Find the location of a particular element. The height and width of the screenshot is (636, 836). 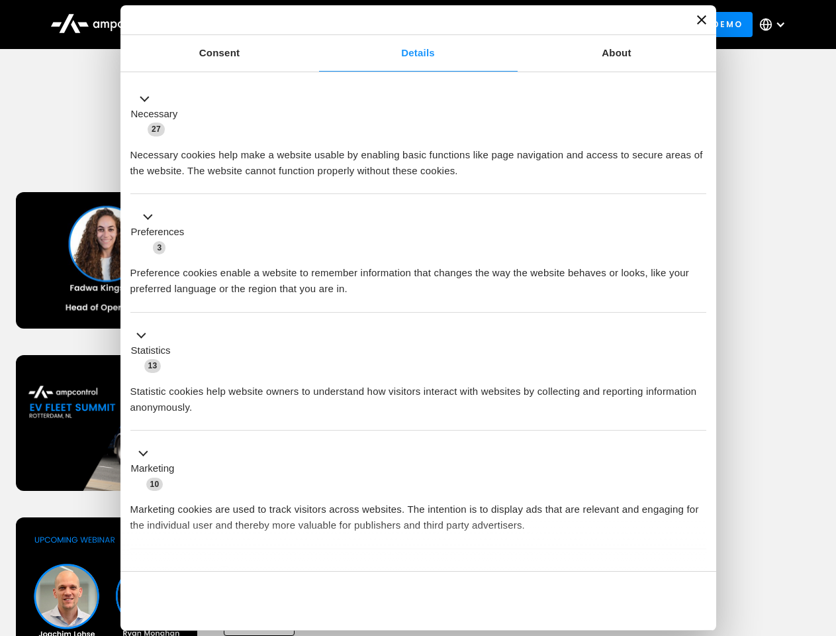

button: Necessary (27) is located at coordinates (158, 114).